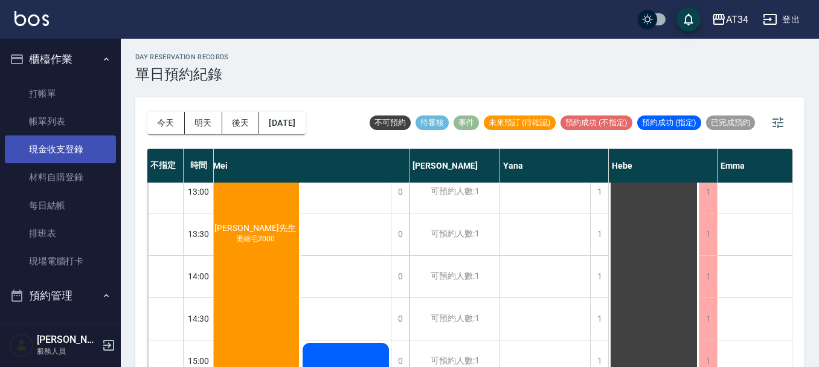 This screenshot has height=367, width=819. I want to click on div: 不指定, so click(166, 166).